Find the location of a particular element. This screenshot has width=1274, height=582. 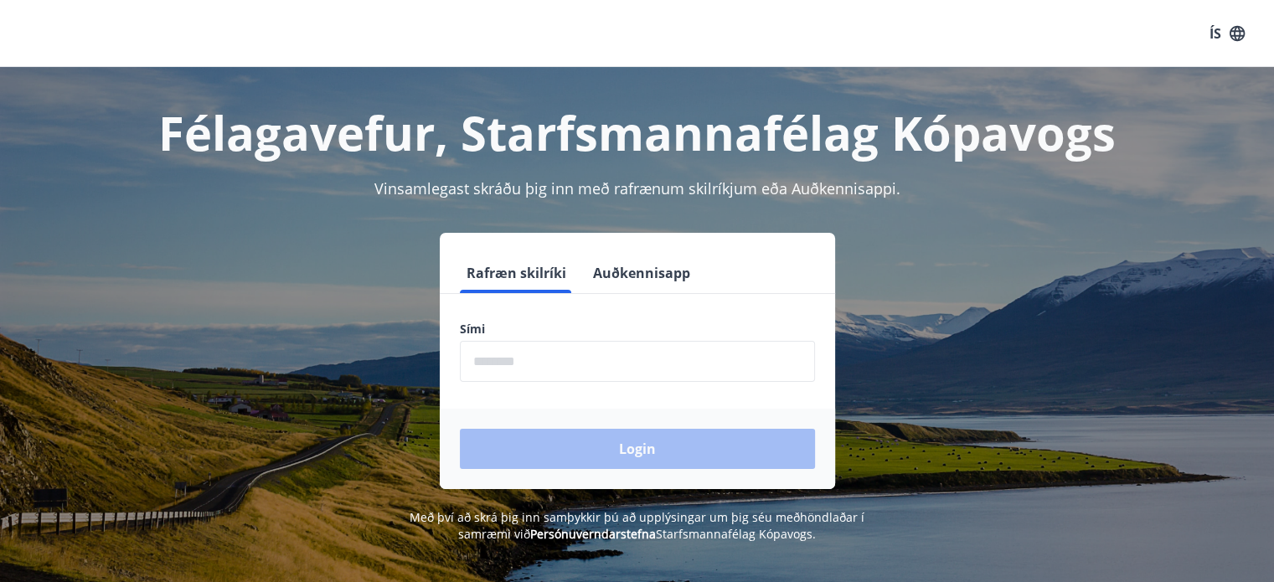

span: Vinsamlegast skráðu þig inn með rafrænum skilríkjum eða Auðkennisappi. is located at coordinates (638, 189).